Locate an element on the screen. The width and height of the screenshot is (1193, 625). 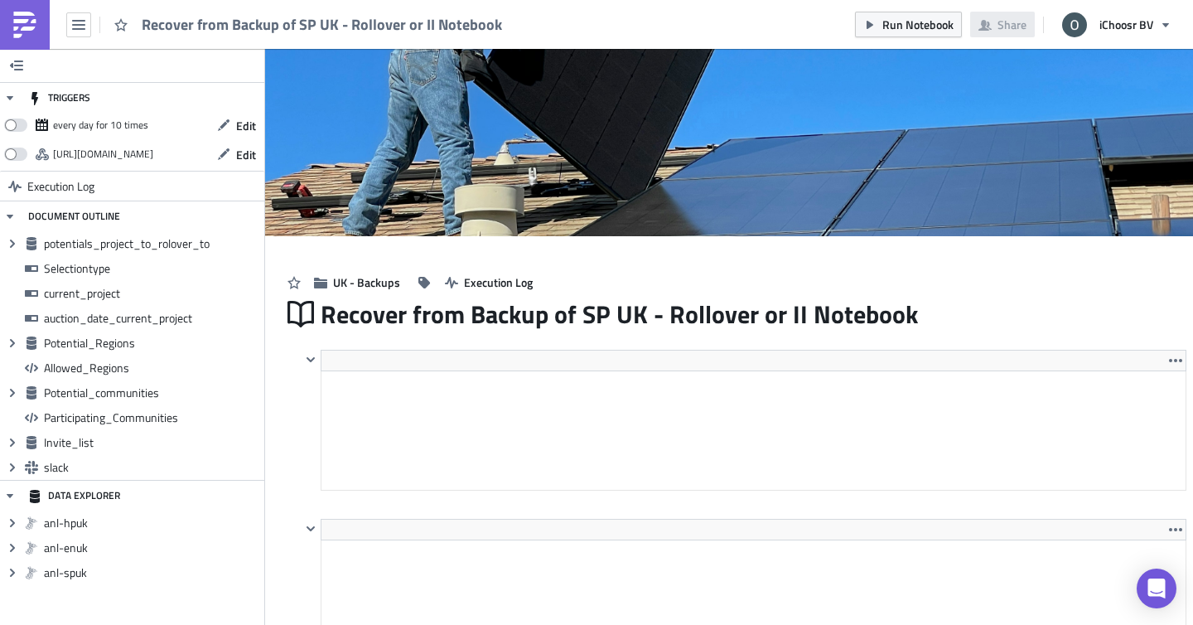
span: potentials_project_to_rolover_to is located at coordinates (152, 244).